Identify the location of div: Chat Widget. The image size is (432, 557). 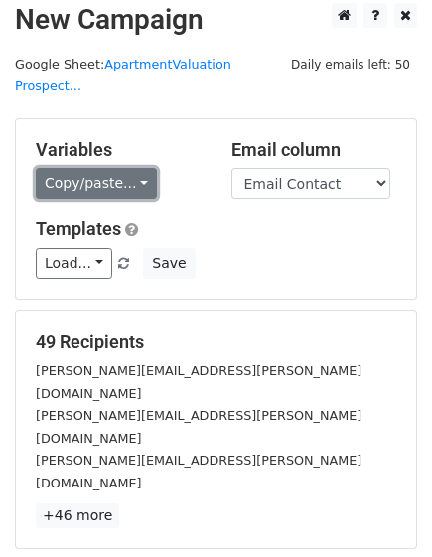
(382, 509).